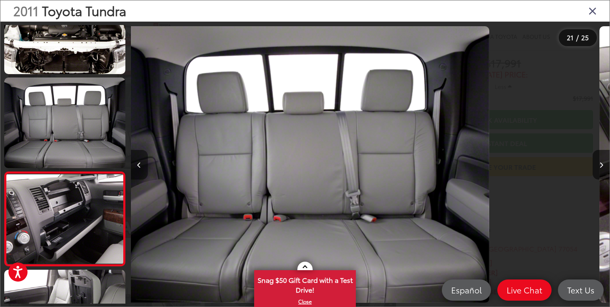  Describe the element at coordinates (581, 290) in the screenshot. I see `a: Text Us` at that location.